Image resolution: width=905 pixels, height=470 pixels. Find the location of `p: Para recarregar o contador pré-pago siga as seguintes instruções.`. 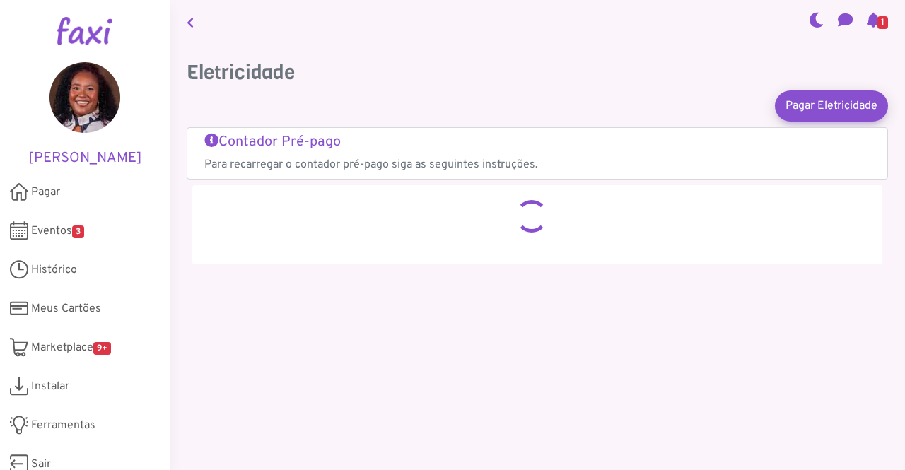

p: Para recarregar o contador pré-pago siga as seguintes instruções. is located at coordinates (537, 165).